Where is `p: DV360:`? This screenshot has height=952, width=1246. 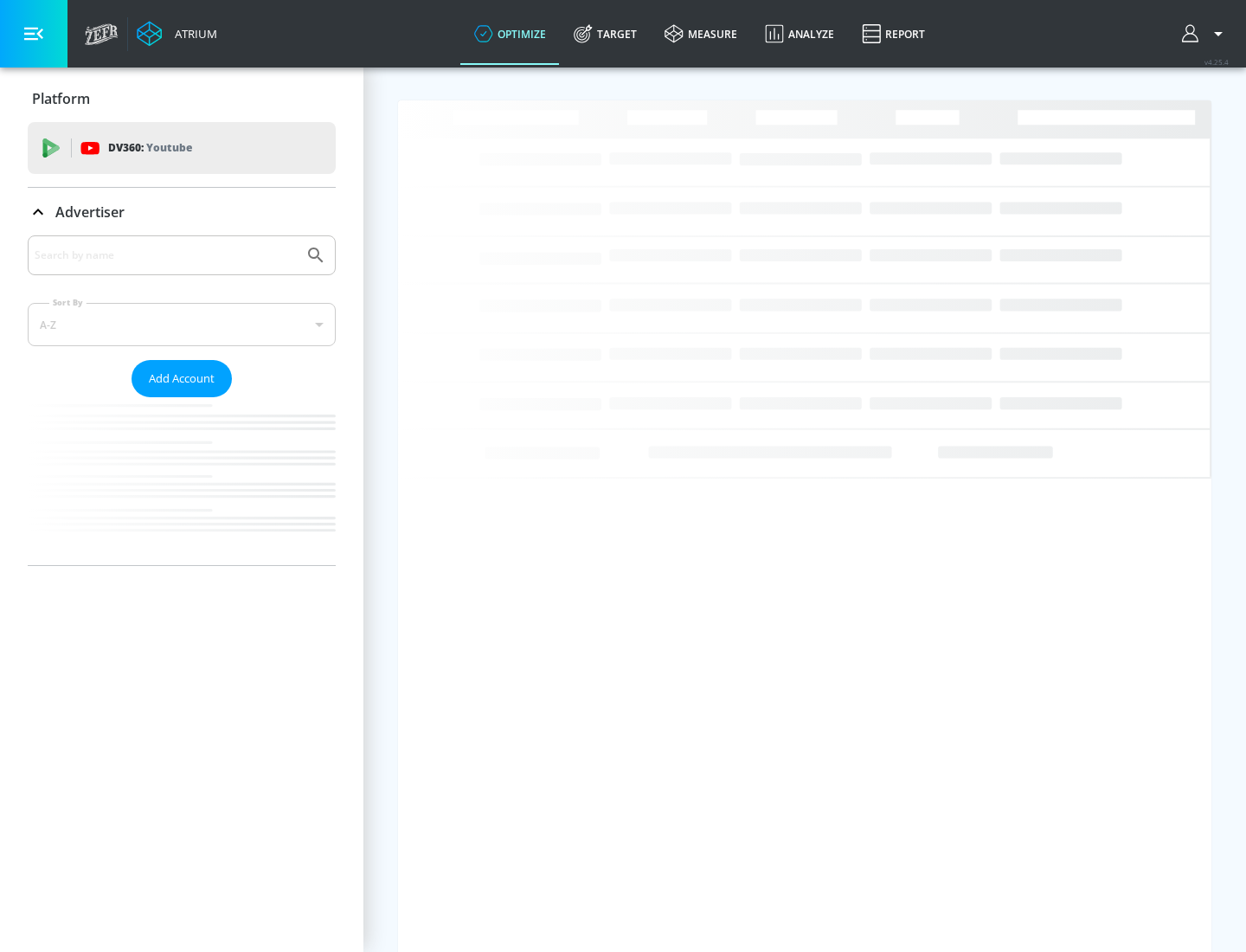
p: DV360: is located at coordinates (150, 148).